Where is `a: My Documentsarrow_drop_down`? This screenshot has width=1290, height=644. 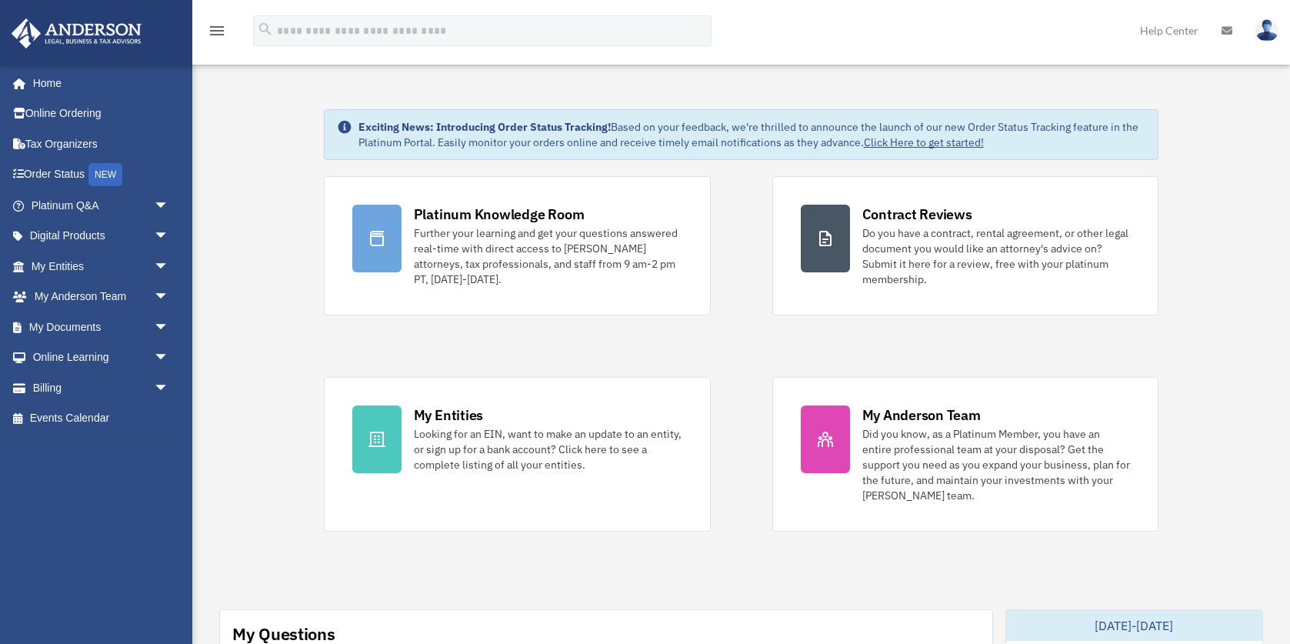 a: My Documentsarrow_drop_down is located at coordinates (102, 327).